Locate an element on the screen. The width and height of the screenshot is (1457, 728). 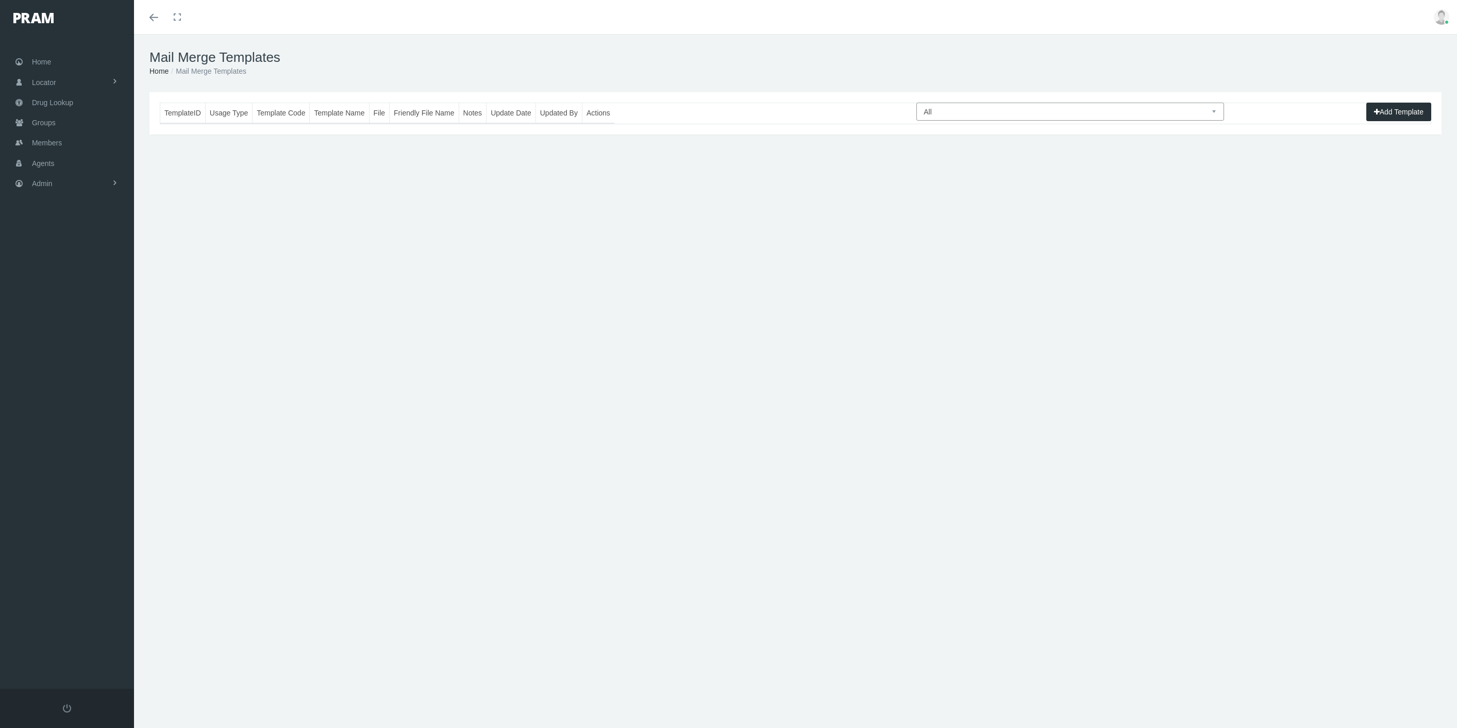
th: Template Name is located at coordinates (339, 113).